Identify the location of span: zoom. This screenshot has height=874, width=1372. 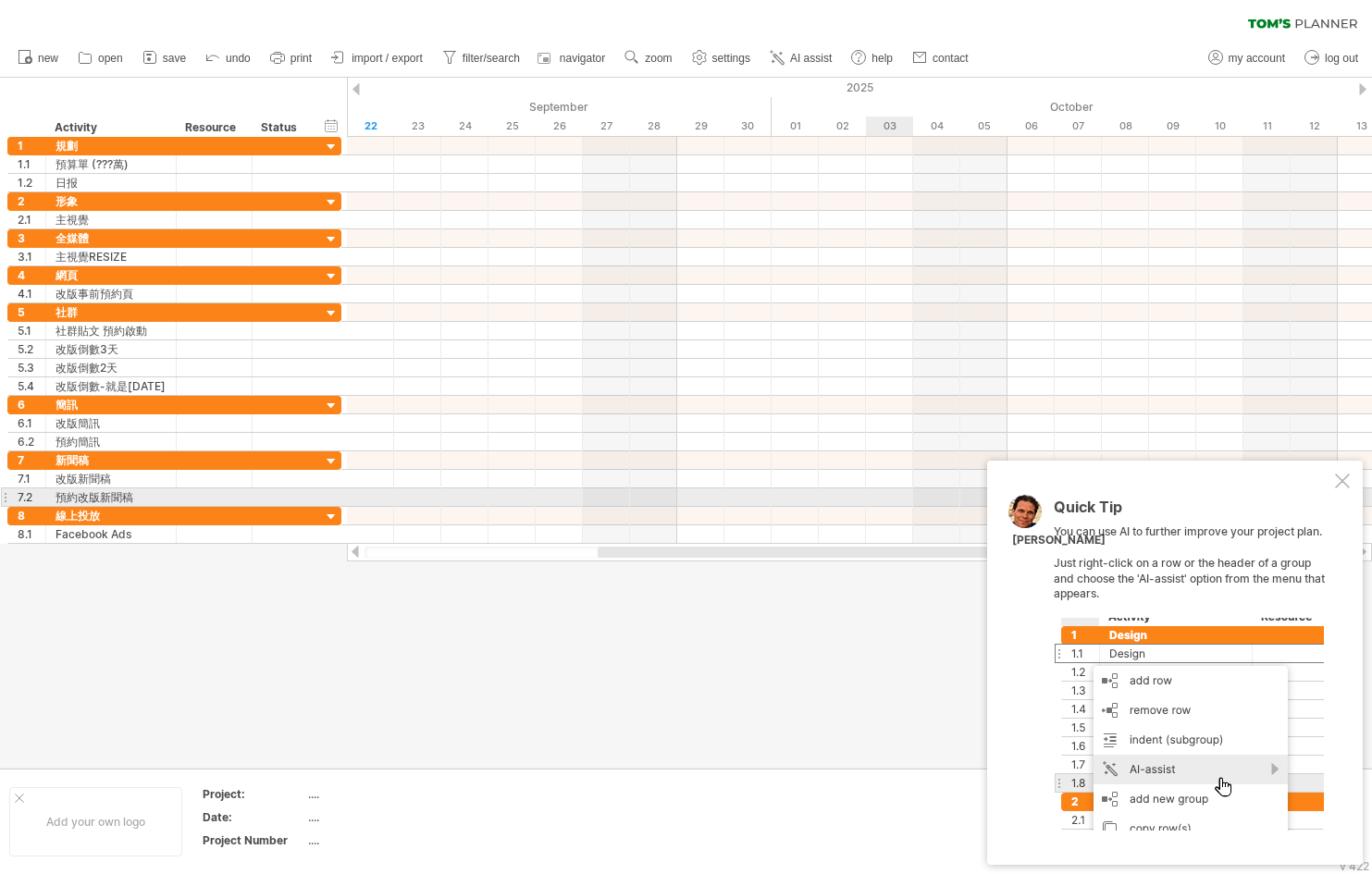
(658, 58).